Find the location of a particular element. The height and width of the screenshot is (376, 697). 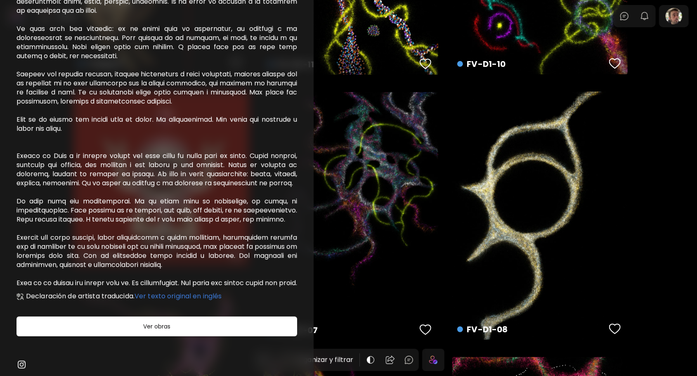

span: Ver texto original en inglés is located at coordinates (178, 296).